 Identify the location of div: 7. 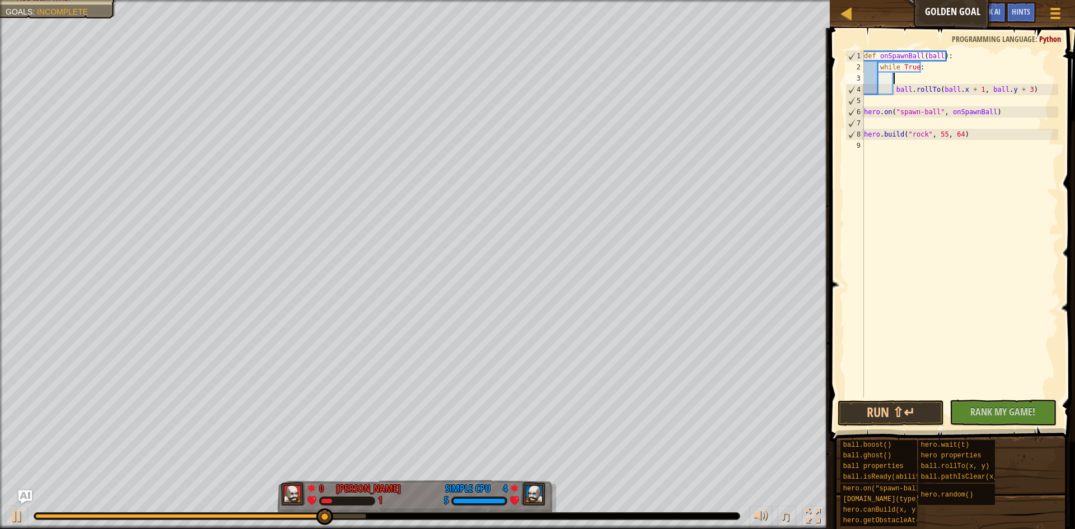
(855, 123).